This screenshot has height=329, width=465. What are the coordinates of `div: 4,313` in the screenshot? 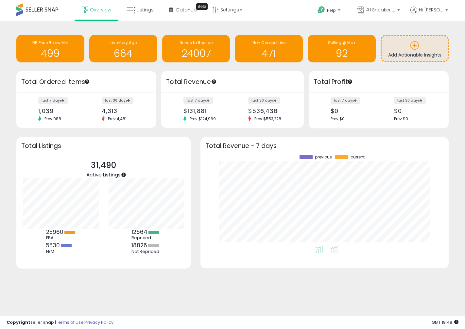 It's located at (123, 111).